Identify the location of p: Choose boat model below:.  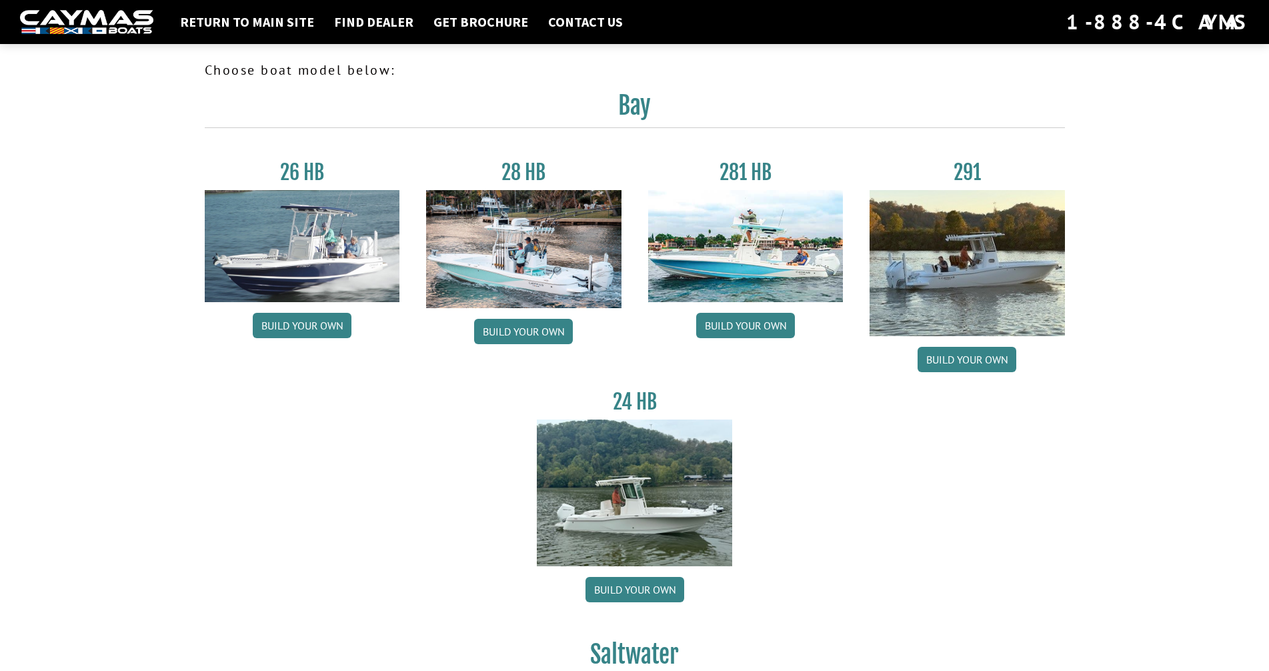
(635, 70).